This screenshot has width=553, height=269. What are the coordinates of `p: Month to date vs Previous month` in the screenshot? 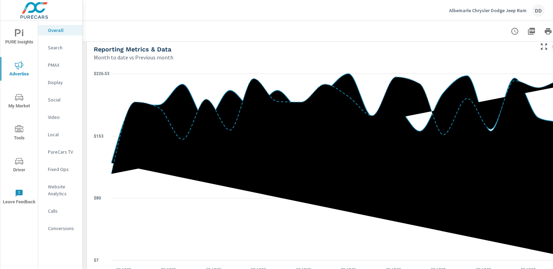 It's located at (133, 57).